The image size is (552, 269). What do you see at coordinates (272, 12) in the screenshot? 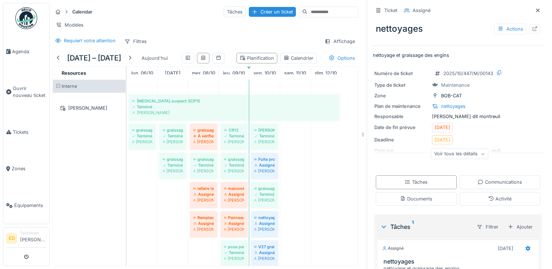
I see `div: Créer un ticket` at bounding box center [272, 12].